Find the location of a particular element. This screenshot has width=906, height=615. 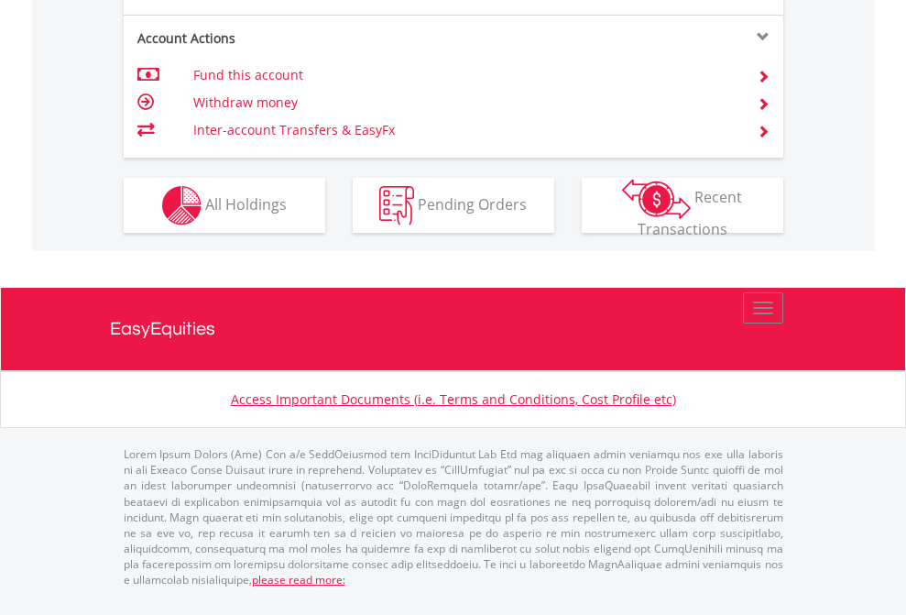

a: Access Important Documents (i.e. Terms and Conditions, Cost Profile etc) is located at coordinates (453, 398).